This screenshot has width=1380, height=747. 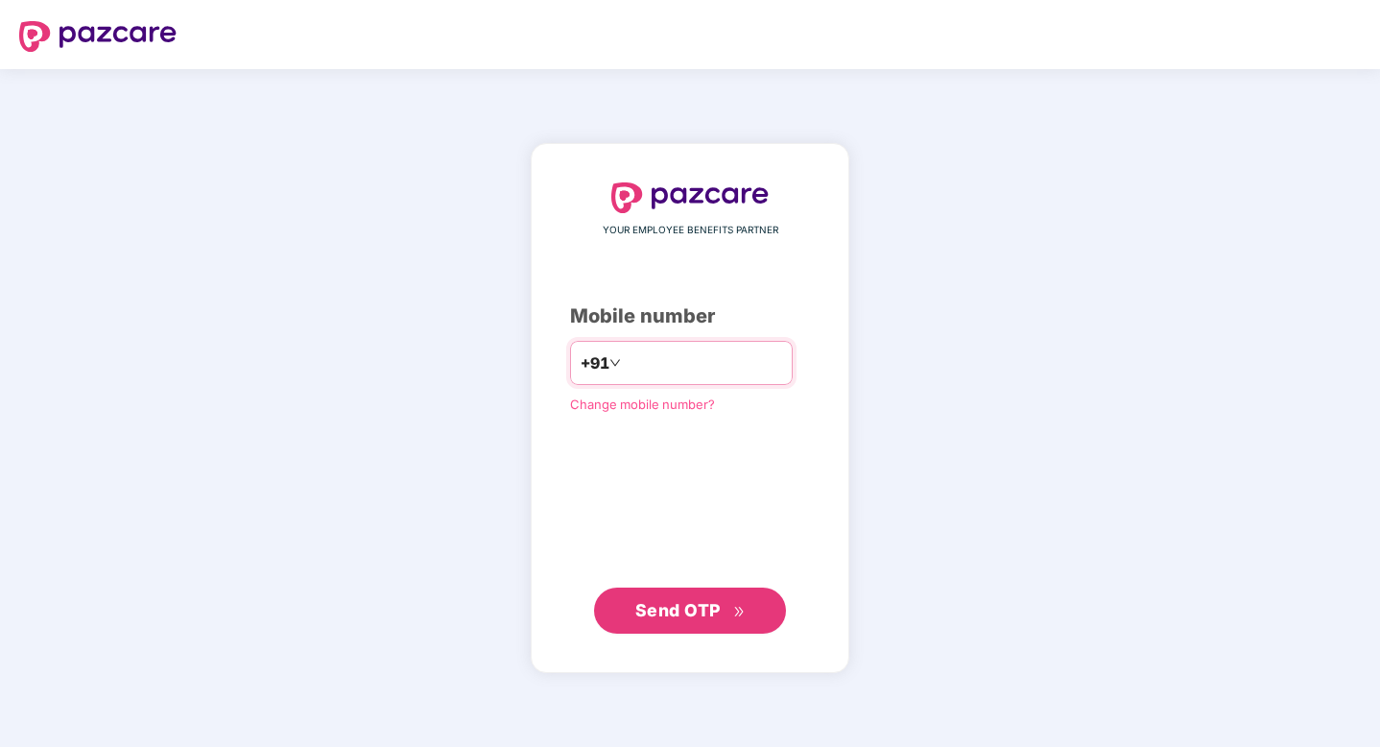 I want to click on div: Mobile number, so click(x=690, y=316).